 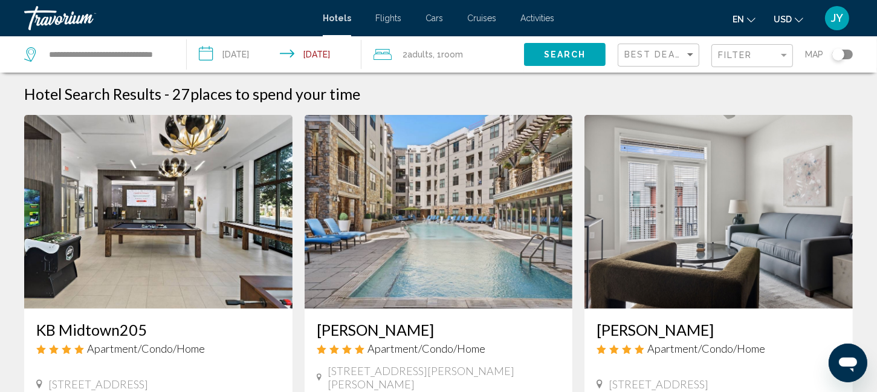 I want to click on button: Search, so click(x=564, y=54).